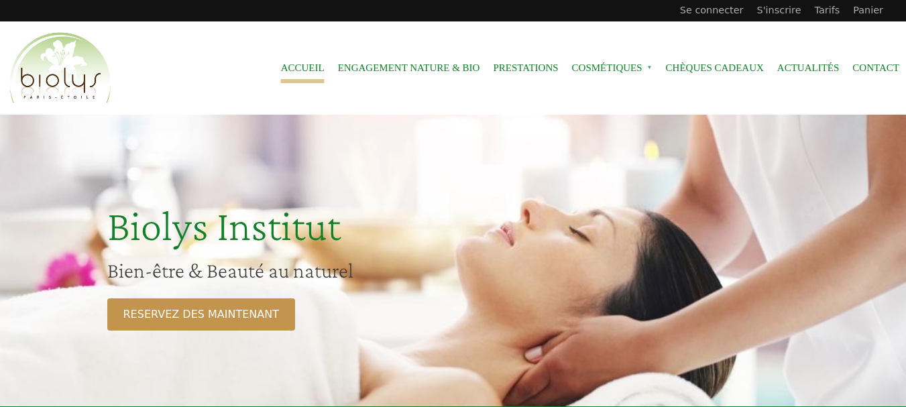 This screenshot has width=906, height=407. What do you see at coordinates (612, 68) in the screenshot?
I see `span: Cosmétiques` at bounding box center [612, 68].